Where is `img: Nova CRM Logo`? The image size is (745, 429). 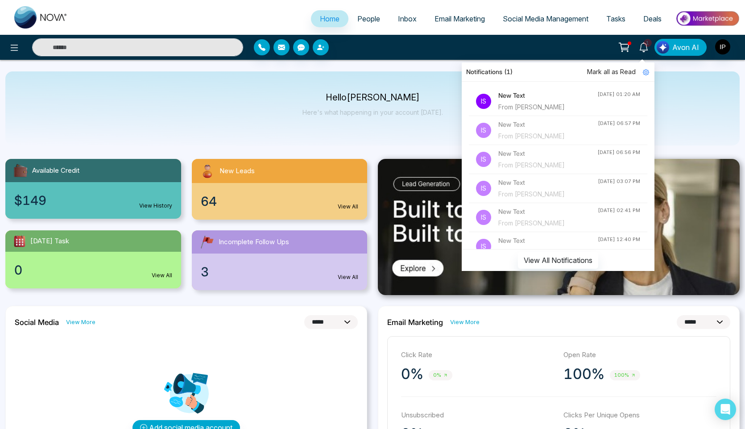
img: Nova CRM Logo is located at coordinates (41, 17).